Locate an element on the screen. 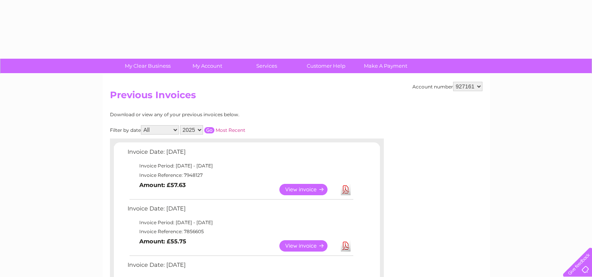 The width and height of the screenshot is (592, 277). td: Invoice Reference: 7948127 is located at coordinates (240, 175).